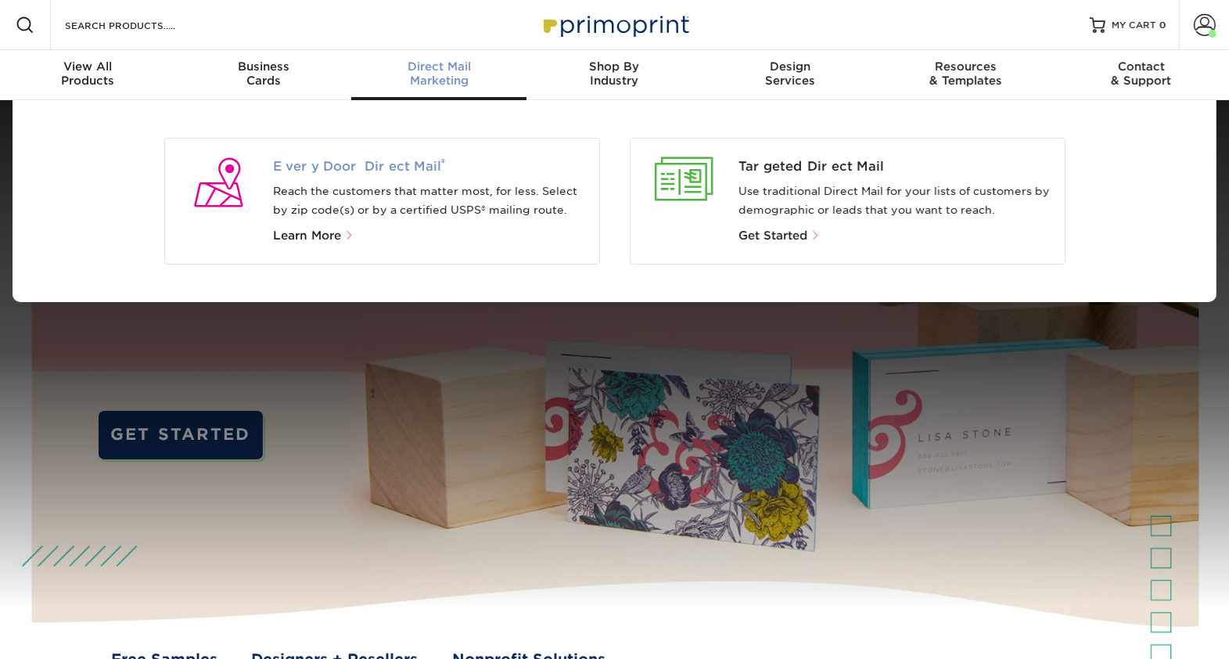  Describe the element at coordinates (965, 66) in the screenshot. I see `span: Resources` at that location.